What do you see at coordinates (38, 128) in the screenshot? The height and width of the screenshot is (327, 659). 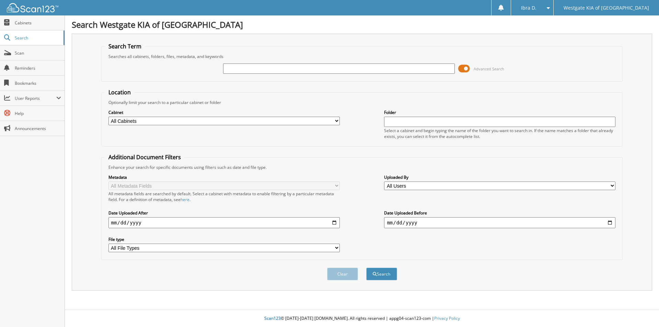 I see `span: Announcements` at bounding box center [38, 128].